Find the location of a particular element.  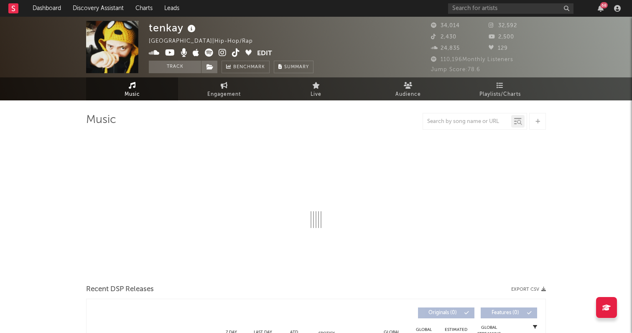

div: tenkay is located at coordinates (173, 28).